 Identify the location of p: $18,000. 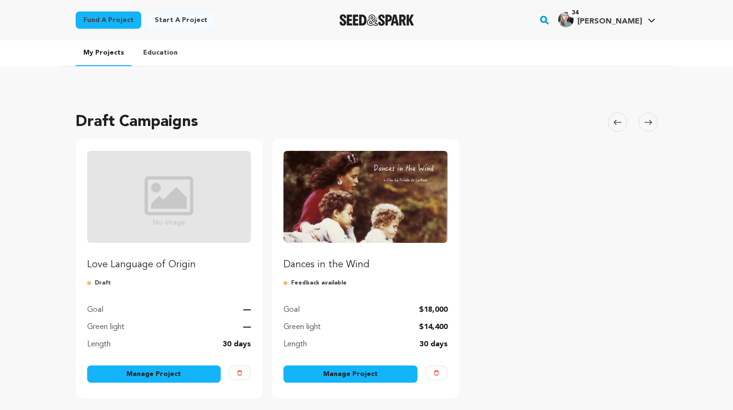
(433, 310).